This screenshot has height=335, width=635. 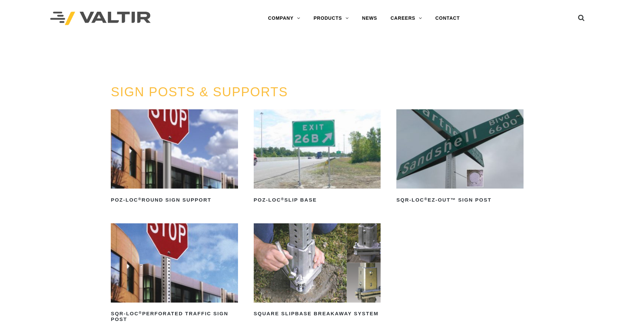 I want to click on h2: POZ-LOC Round Sign Support, so click(x=174, y=200).